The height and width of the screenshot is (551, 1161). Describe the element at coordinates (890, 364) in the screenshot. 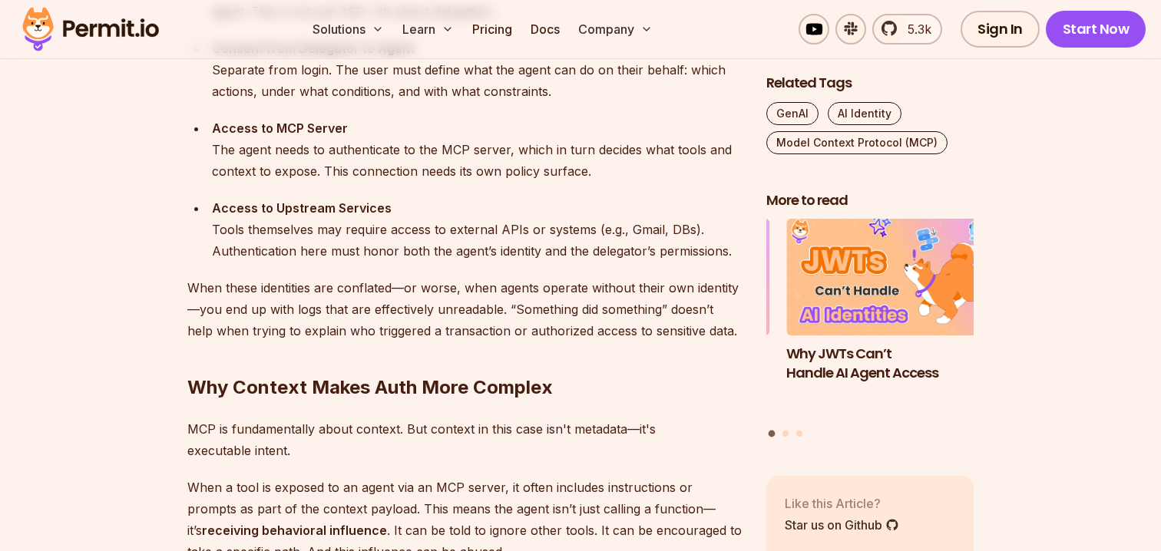

I see `h3: Why JWTs Can’t Handle AI Agent Access` at that location.